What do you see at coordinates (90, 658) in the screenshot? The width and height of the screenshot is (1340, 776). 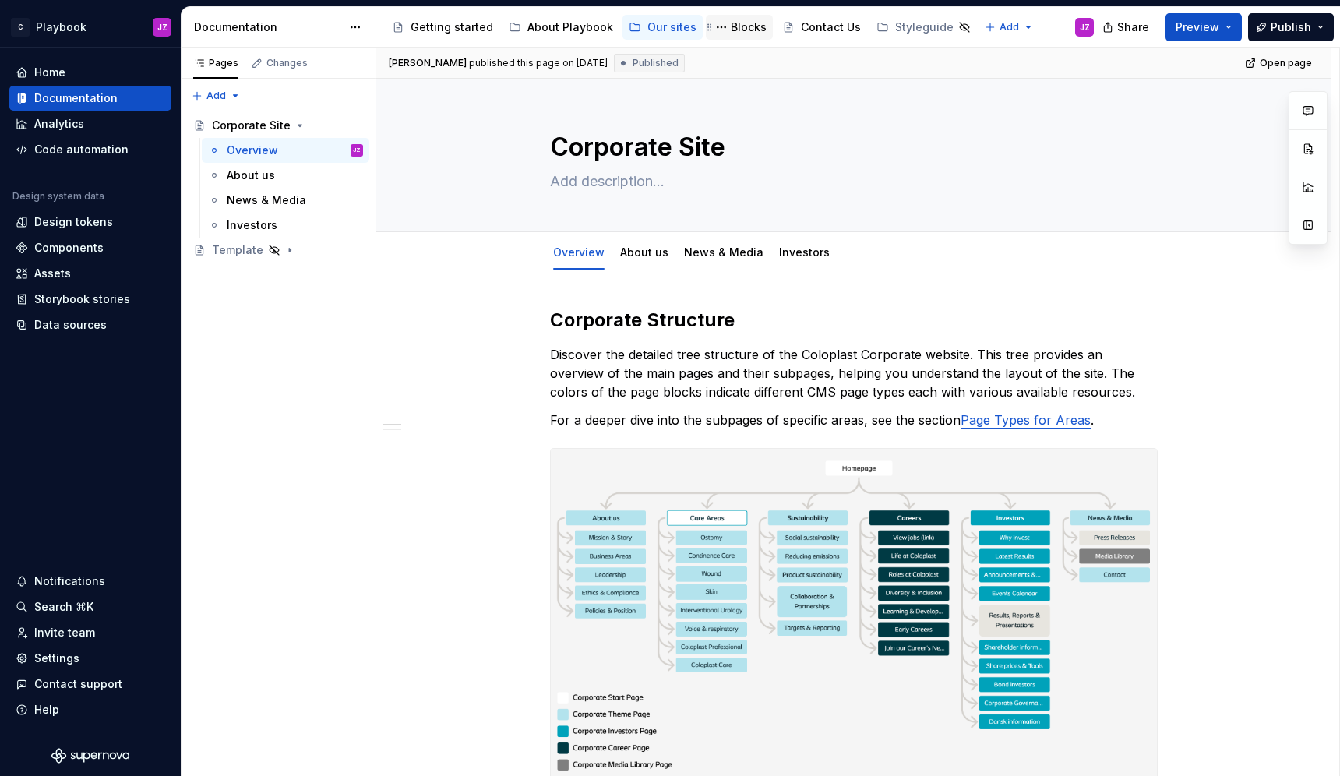 I see `a: Settings` at bounding box center [90, 658].